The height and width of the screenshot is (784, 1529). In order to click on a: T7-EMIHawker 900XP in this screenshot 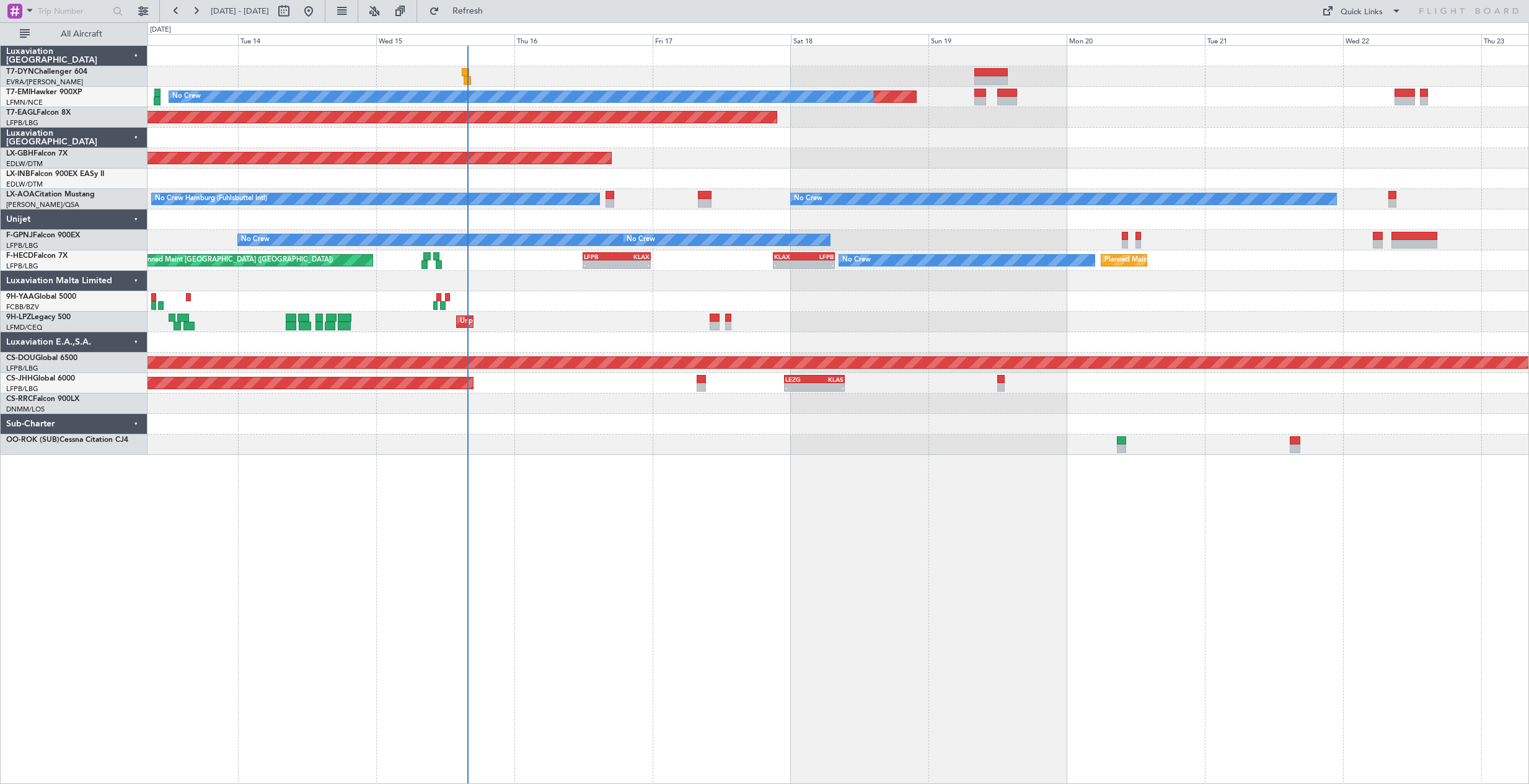, I will do `click(44, 92)`.